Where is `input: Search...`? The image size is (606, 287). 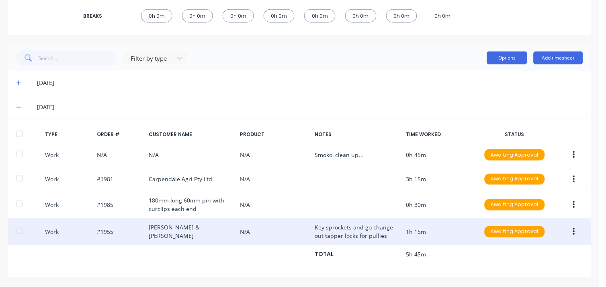
input: Search... is located at coordinates (78, 58).